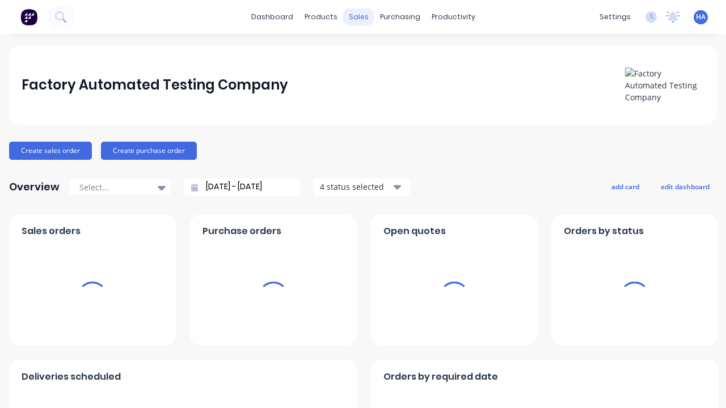 This screenshot has height=408, width=726. I want to click on span: Sales orders, so click(51, 231).